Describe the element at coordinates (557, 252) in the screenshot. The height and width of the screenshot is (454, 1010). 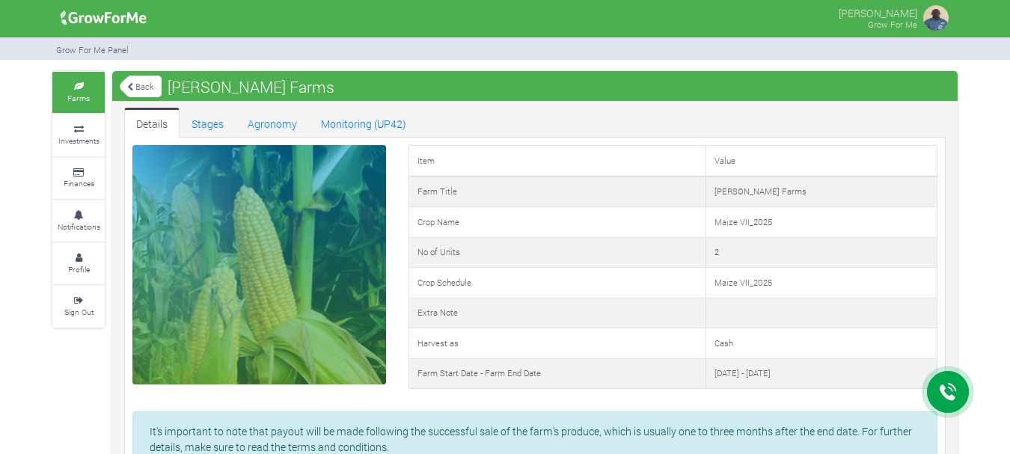
I see `td: No of Units` at that location.